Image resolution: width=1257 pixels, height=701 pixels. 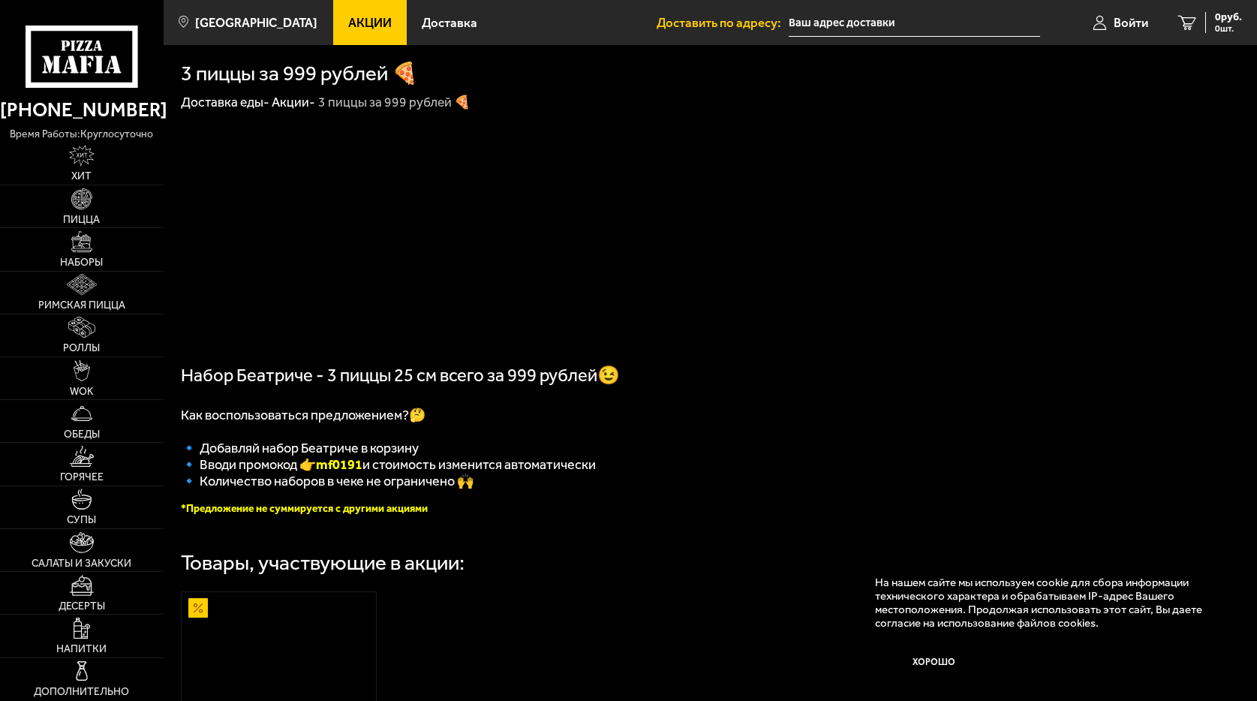 I want to click on span: Салаты и закуски, so click(x=81, y=564).